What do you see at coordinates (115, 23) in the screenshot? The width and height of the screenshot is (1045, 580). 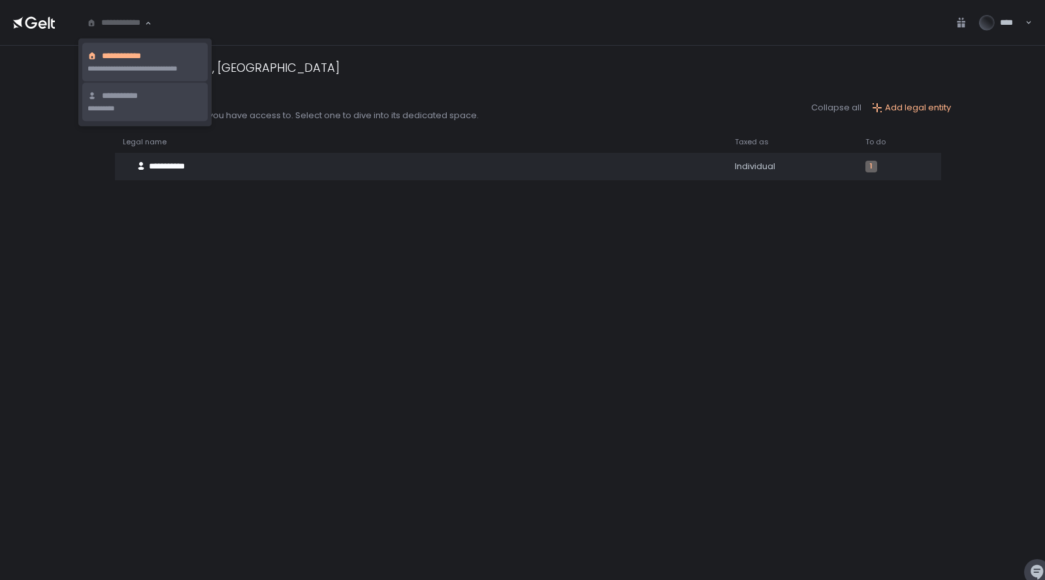 I see `input: Search for option` at bounding box center [115, 23].